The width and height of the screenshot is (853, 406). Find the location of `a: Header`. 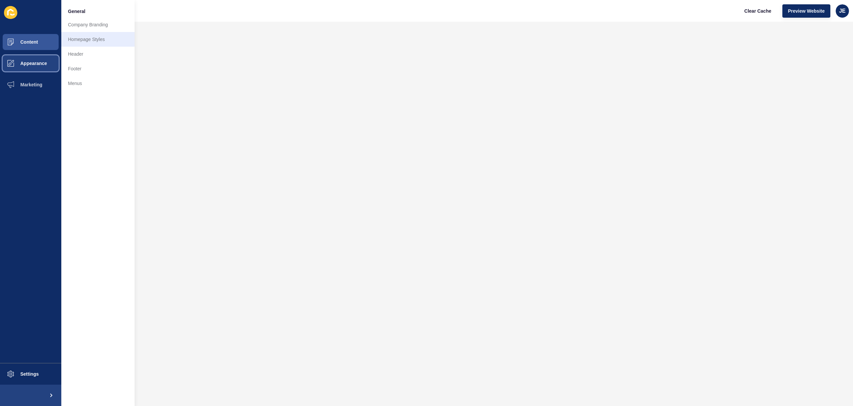

a: Header is located at coordinates (98, 54).